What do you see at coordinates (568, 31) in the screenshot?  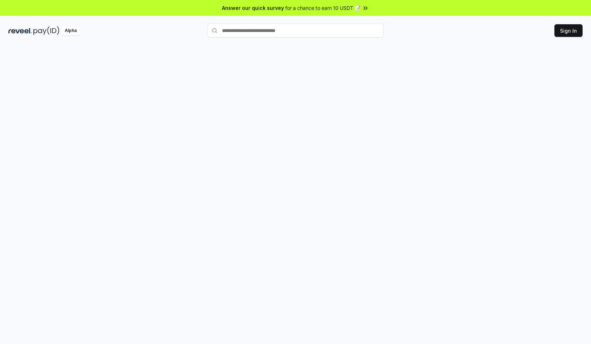 I see `button: Sign In` at bounding box center [568, 31].